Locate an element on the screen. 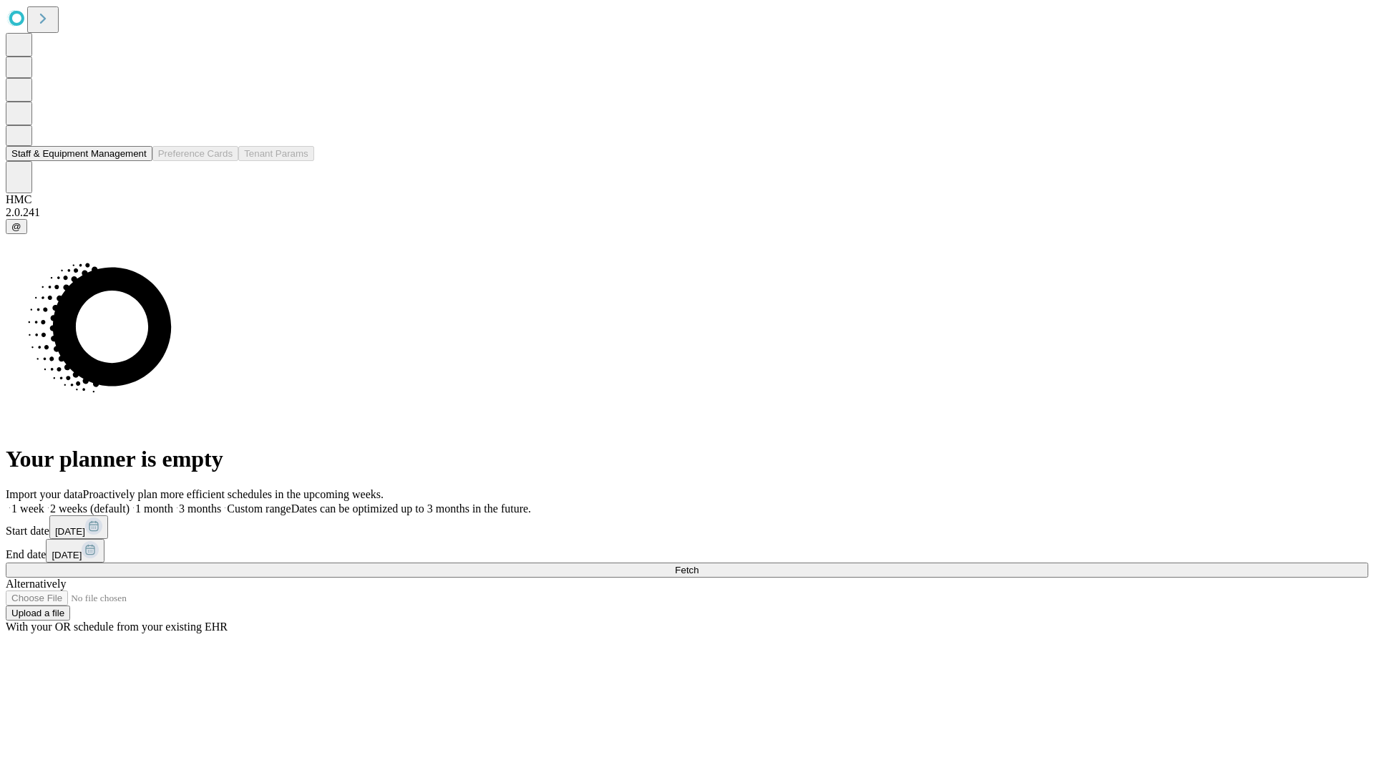 This screenshot has width=1374, height=773. button: Staff & Equipment Management is located at coordinates (79, 153).